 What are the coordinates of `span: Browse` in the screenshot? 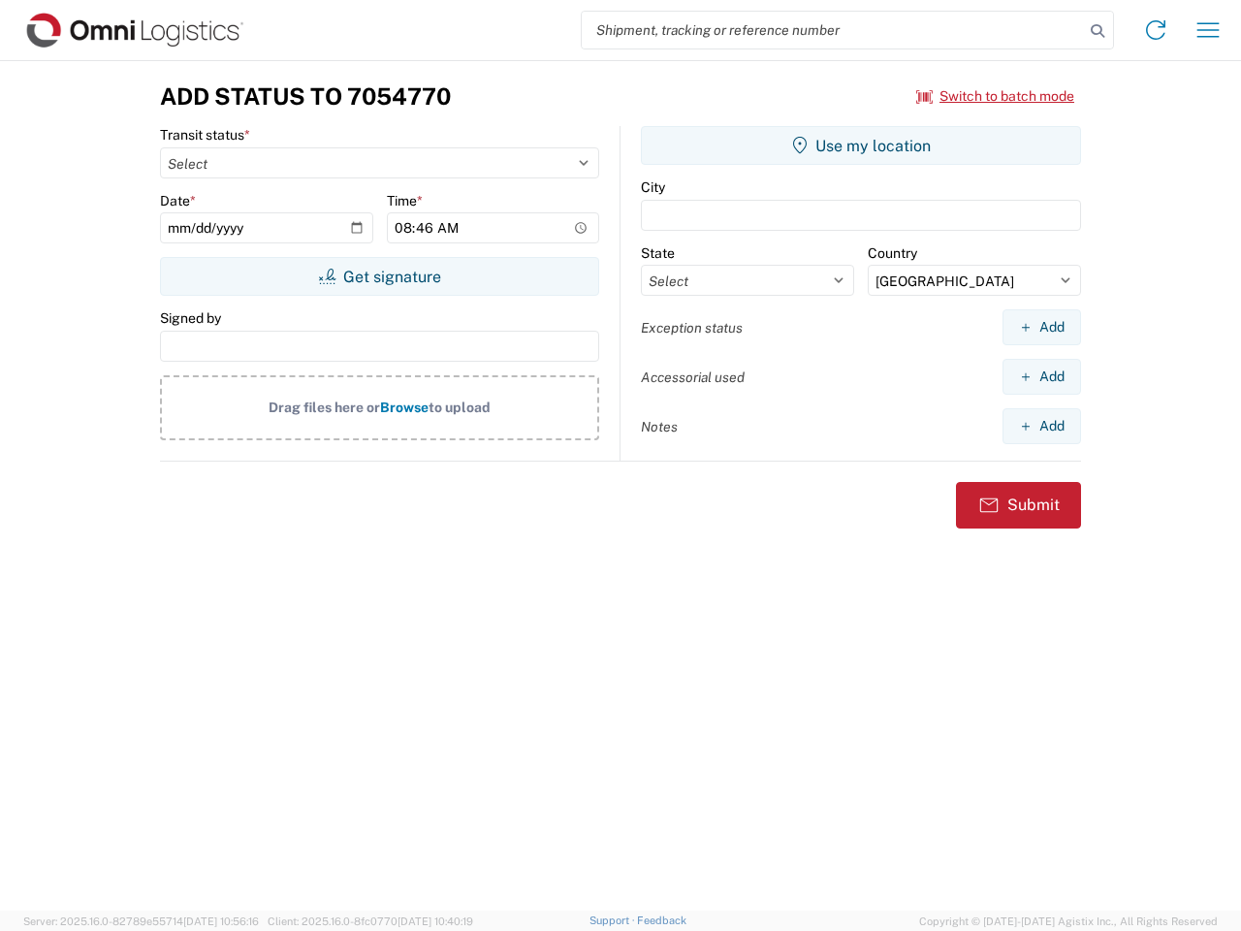 It's located at (404, 407).